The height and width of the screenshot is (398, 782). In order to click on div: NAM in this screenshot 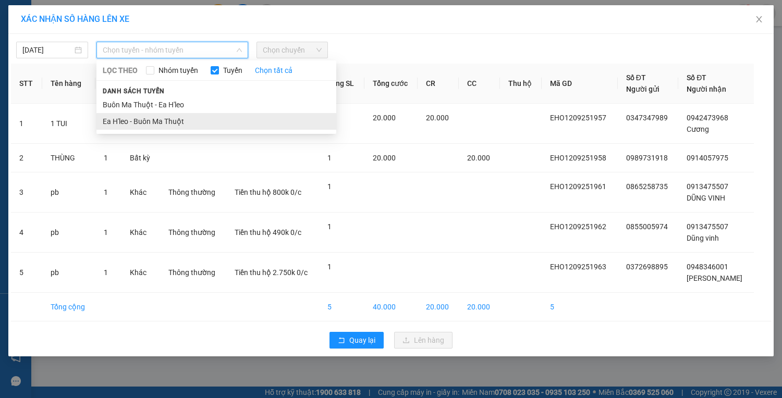, I will do `click(126, 28)`.